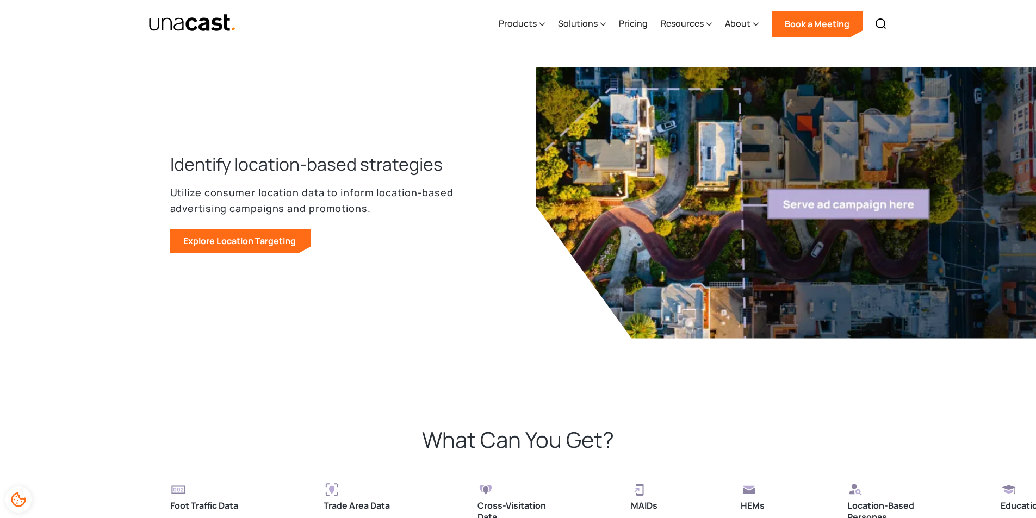 The image size is (1036, 518). I want to click on img: foot traffic icon, so click(160, 490).